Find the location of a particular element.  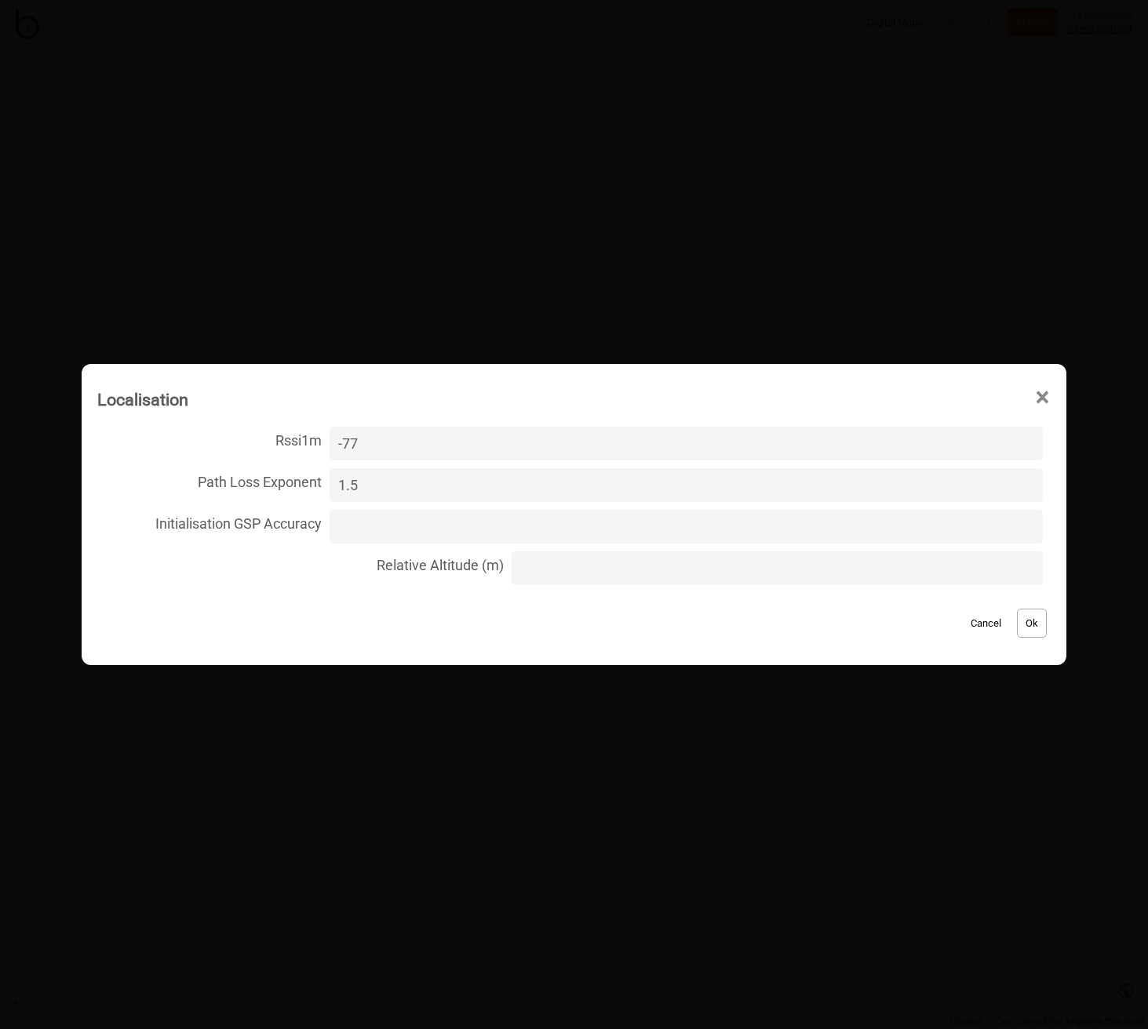

span: Rssi1m is located at coordinates (209, 439).